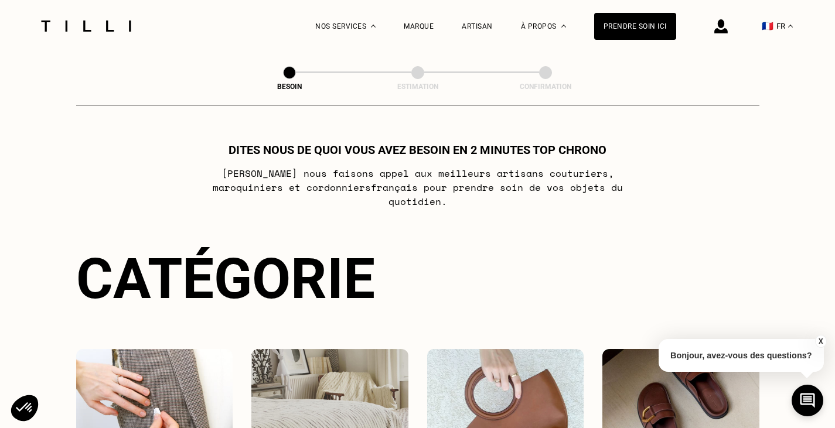  Describe the element at coordinates (418, 26) in the screenshot. I see `a: Marque` at that location.